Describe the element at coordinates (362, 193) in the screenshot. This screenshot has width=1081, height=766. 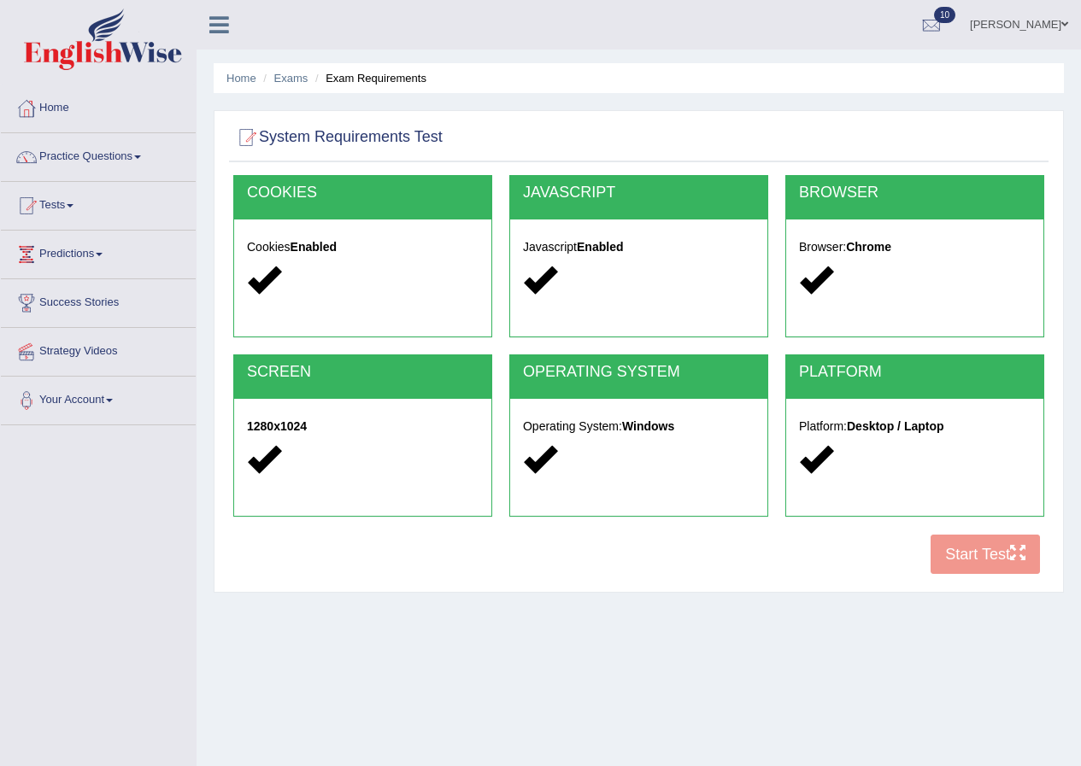
I see `h2: COOKIES` at that location.